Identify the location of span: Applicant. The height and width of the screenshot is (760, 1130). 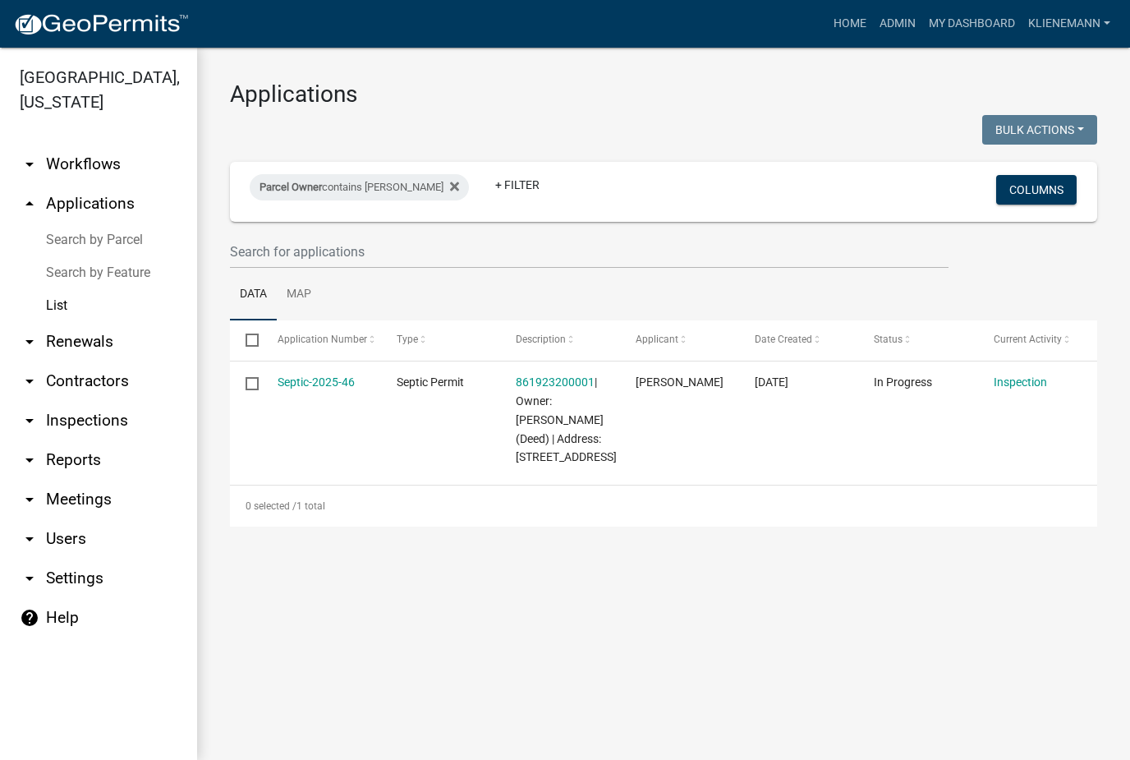
(657, 339).